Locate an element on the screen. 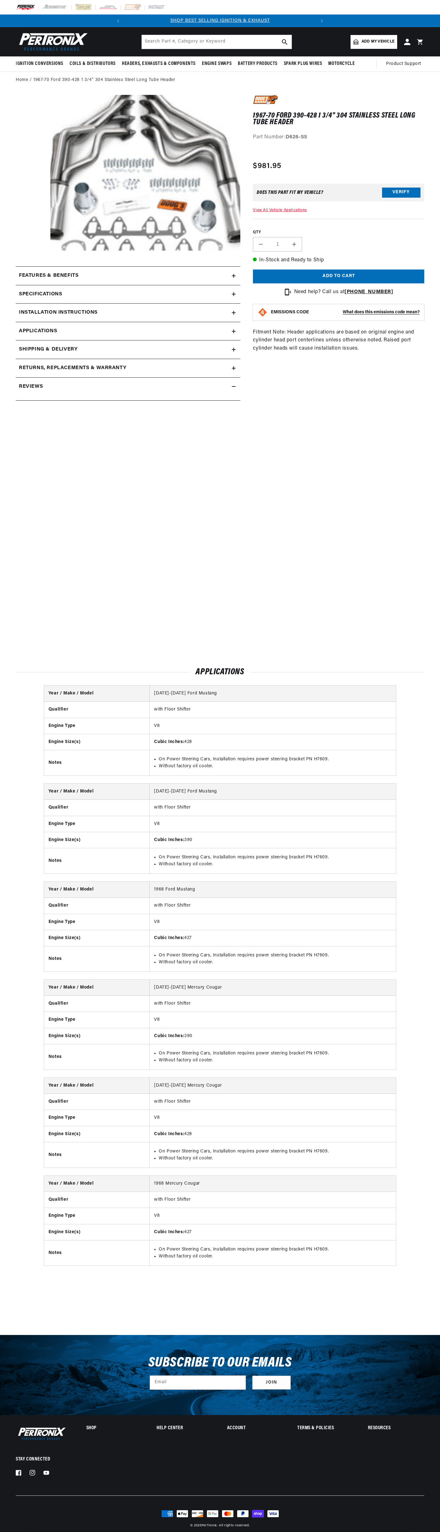 The image size is (440, 1532). span: Coils & Distributors is located at coordinates (93, 64).